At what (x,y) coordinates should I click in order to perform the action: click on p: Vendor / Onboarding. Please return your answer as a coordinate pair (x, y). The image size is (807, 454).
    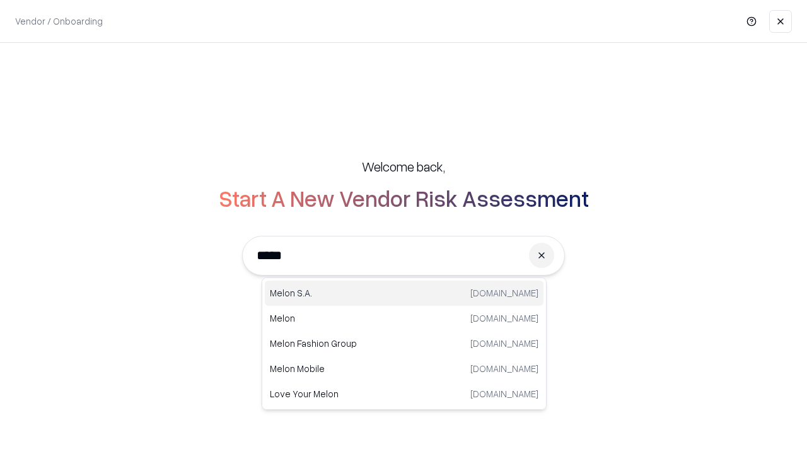
    Looking at the image, I should click on (59, 21).